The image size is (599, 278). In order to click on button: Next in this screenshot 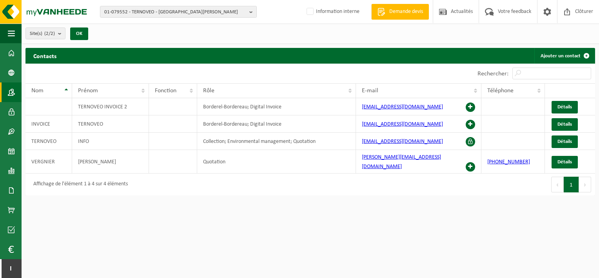, I will do `click(585, 184)`.